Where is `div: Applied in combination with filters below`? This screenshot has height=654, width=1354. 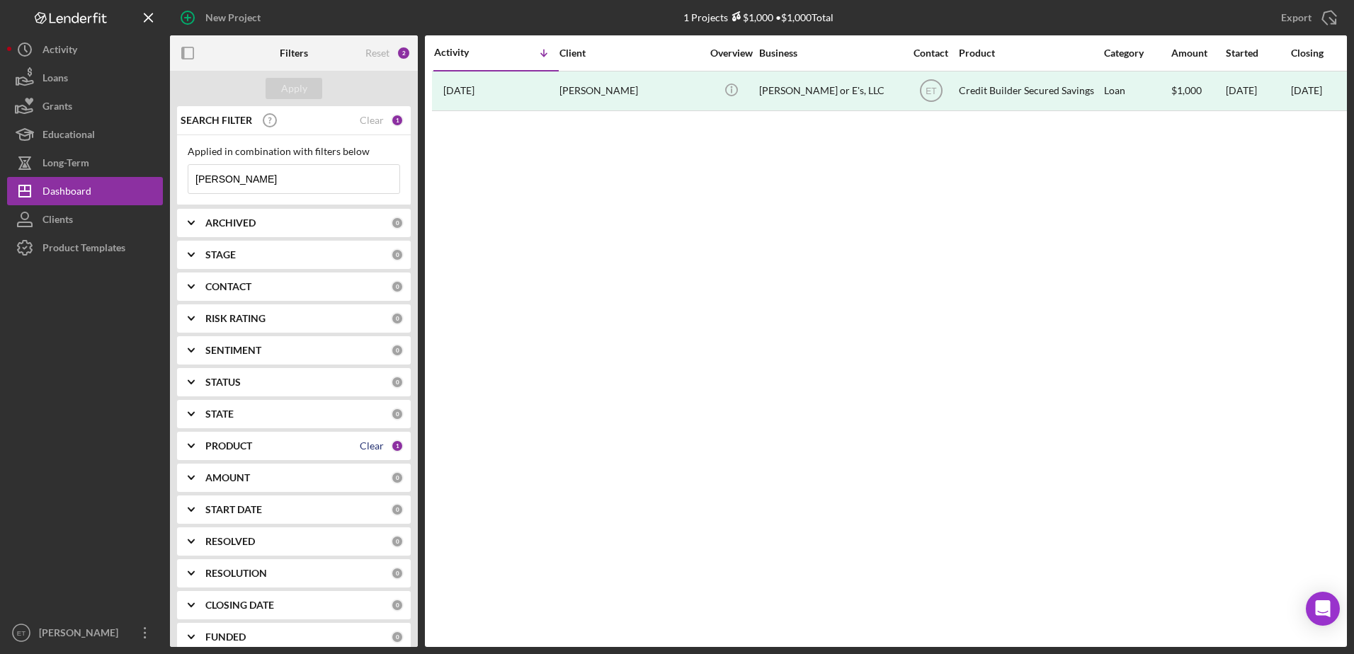
div: Applied in combination with filters below is located at coordinates (294, 152).